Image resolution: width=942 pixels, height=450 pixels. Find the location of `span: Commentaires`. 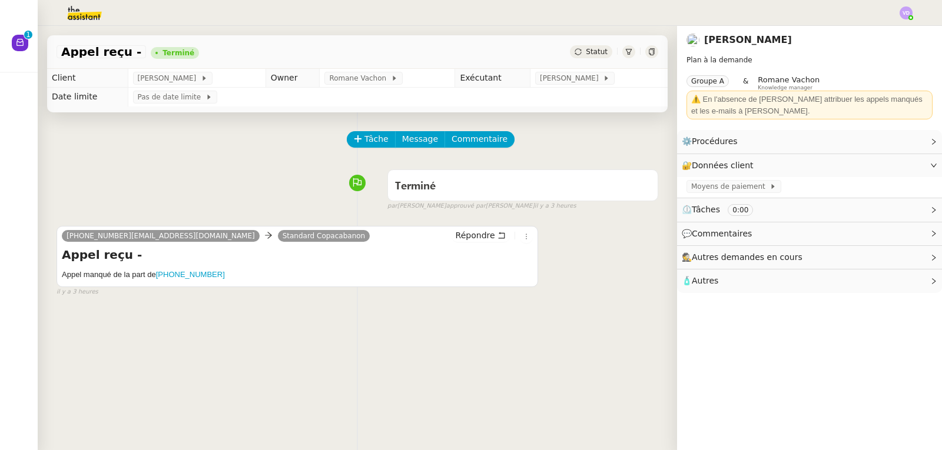

span: Commentaires is located at coordinates (721, 234).